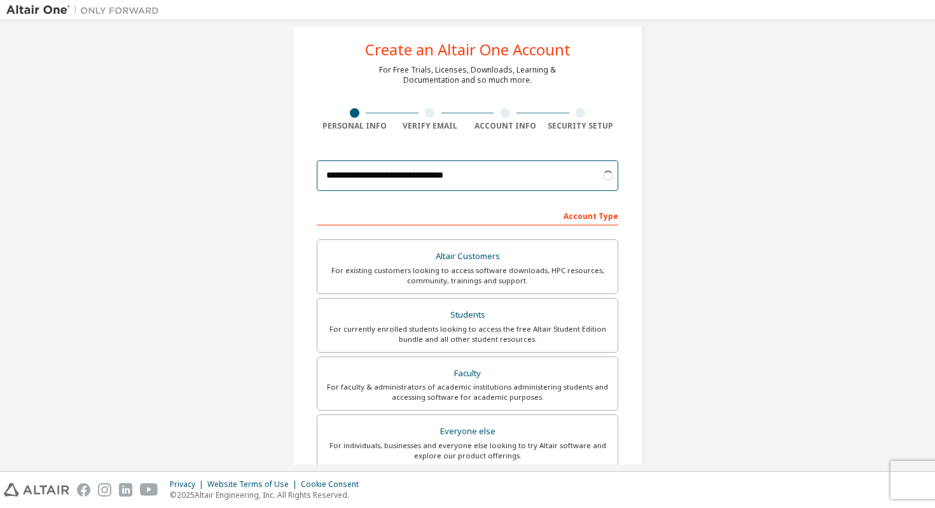  Describe the element at coordinates (125, 489) in the screenshot. I see `img: linkedin.svg` at that location.